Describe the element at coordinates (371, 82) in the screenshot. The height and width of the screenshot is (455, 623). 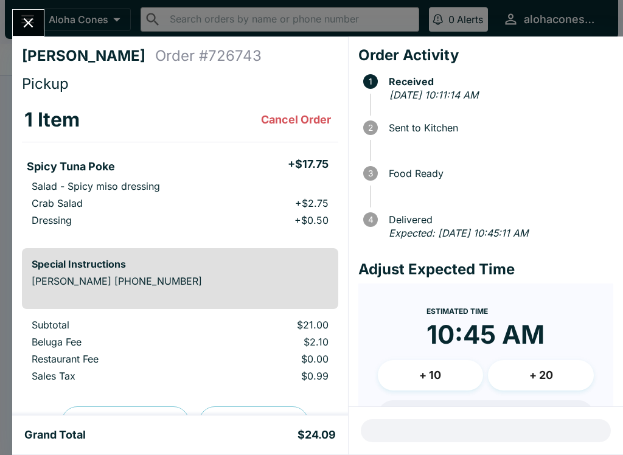
I see `text: 1` at that location.